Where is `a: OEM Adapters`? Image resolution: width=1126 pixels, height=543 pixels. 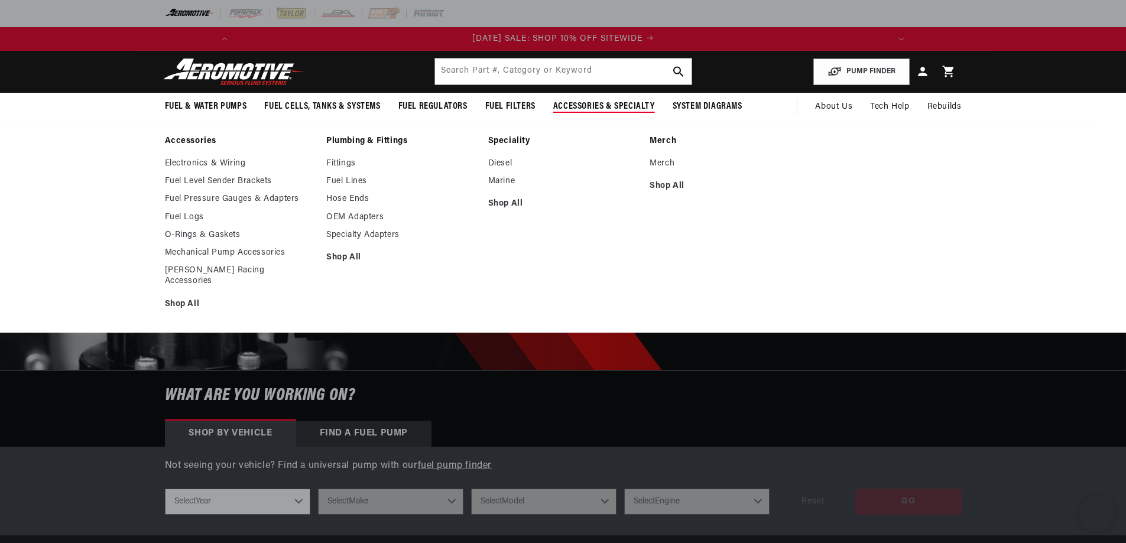 a: OEM Adapters is located at coordinates (401, 217).